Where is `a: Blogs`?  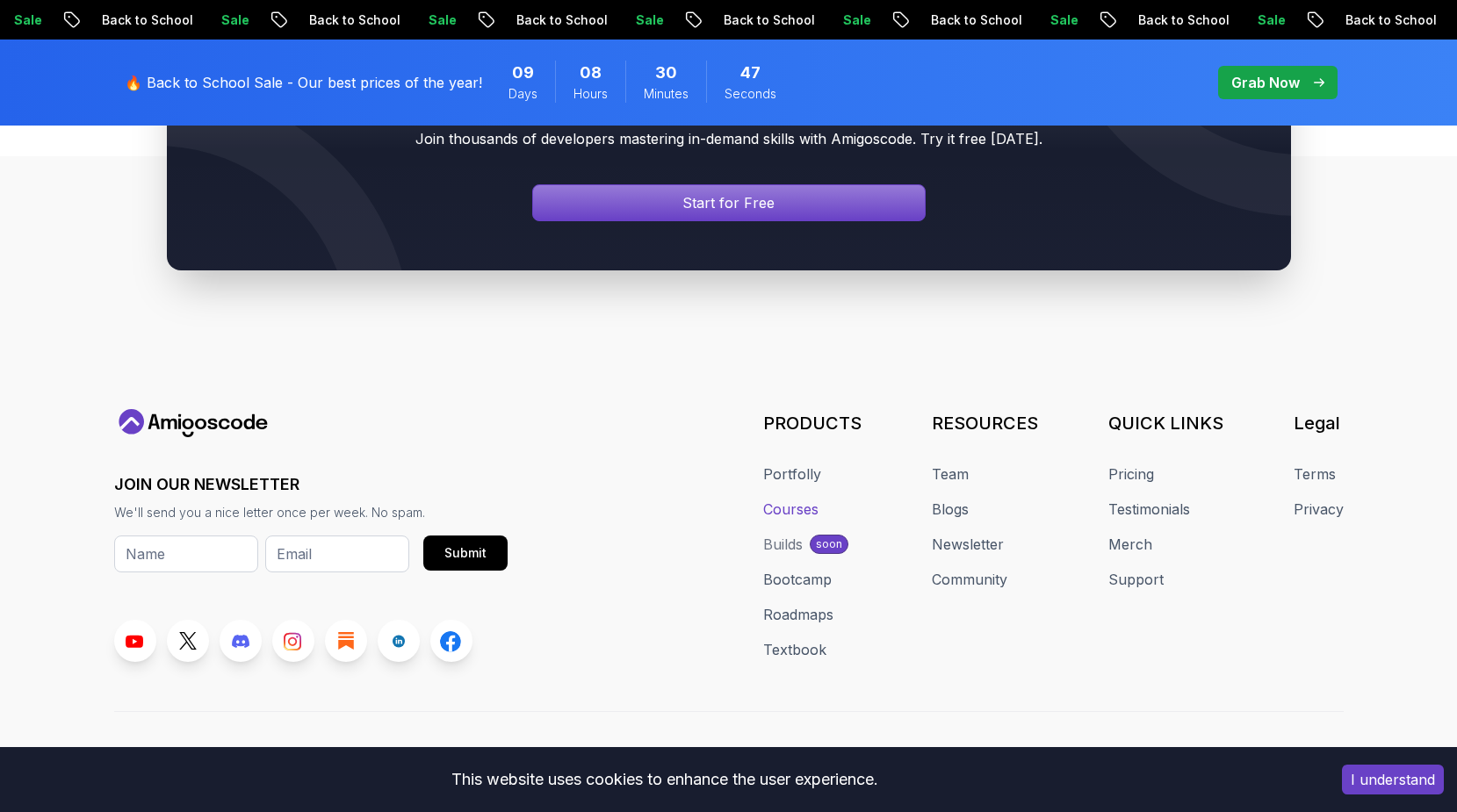 a: Blogs is located at coordinates (950, 509).